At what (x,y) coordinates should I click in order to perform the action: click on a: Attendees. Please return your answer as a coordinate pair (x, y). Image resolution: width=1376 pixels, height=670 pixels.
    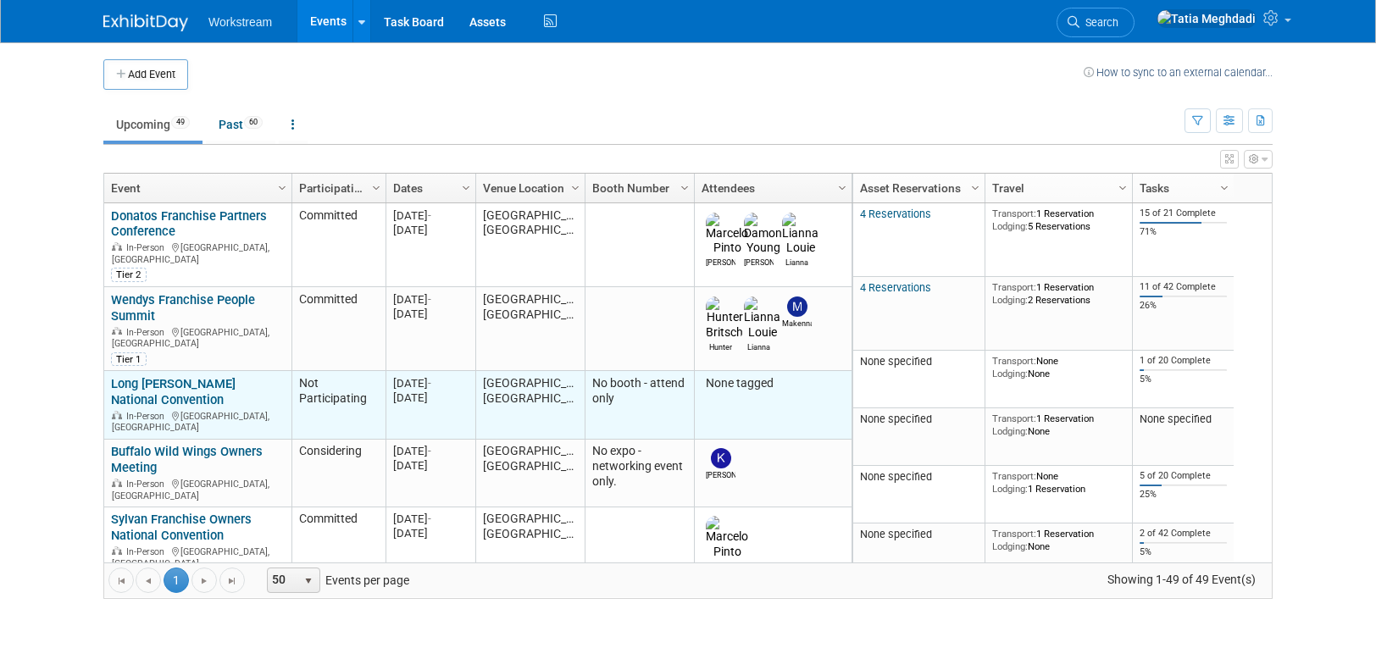
    Looking at the image, I should click on (771, 188).